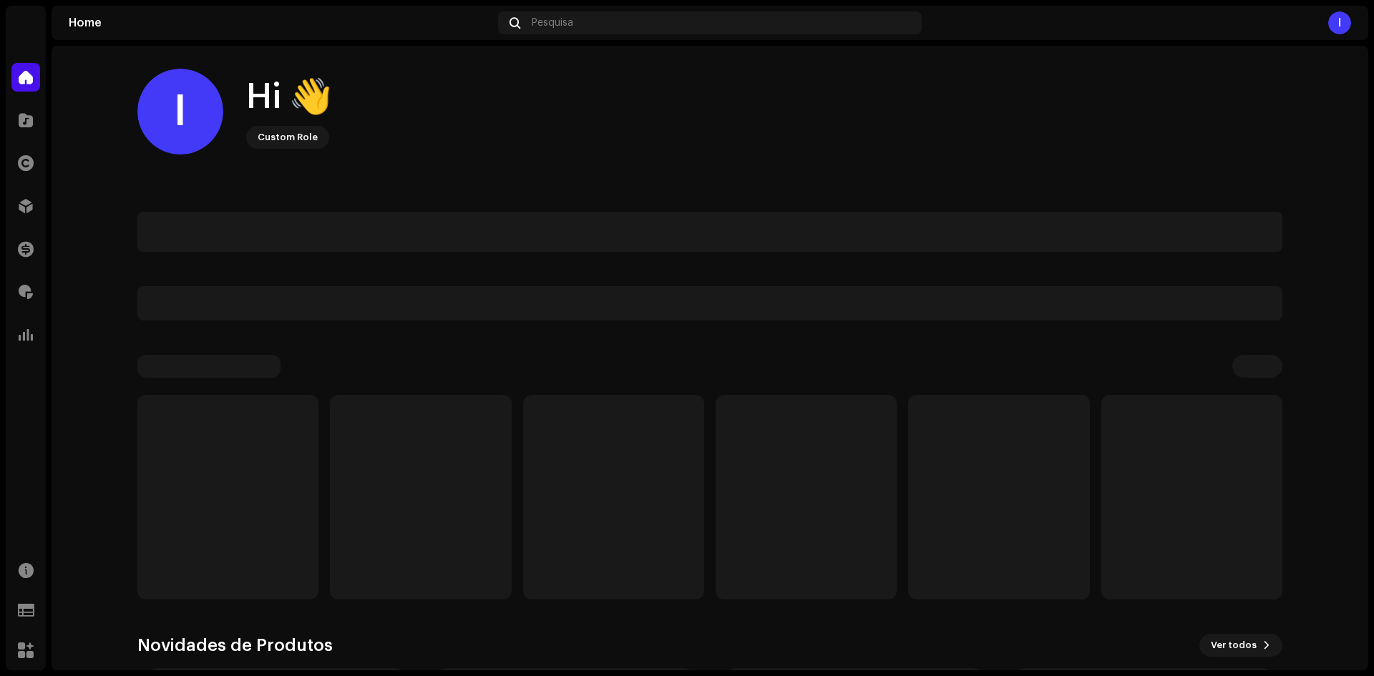 Image resolution: width=1374 pixels, height=676 pixels. What do you see at coordinates (289, 97) in the screenshot?
I see `div: Hi 👋` at bounding box center [289, 97].